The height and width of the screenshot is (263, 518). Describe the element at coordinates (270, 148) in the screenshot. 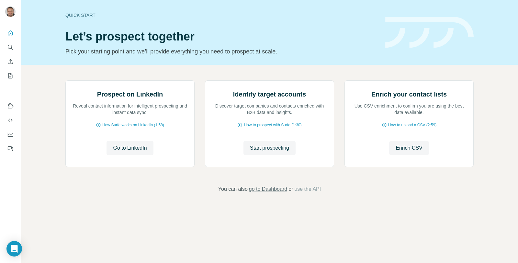

I see `button: Start prospecting` at that location.